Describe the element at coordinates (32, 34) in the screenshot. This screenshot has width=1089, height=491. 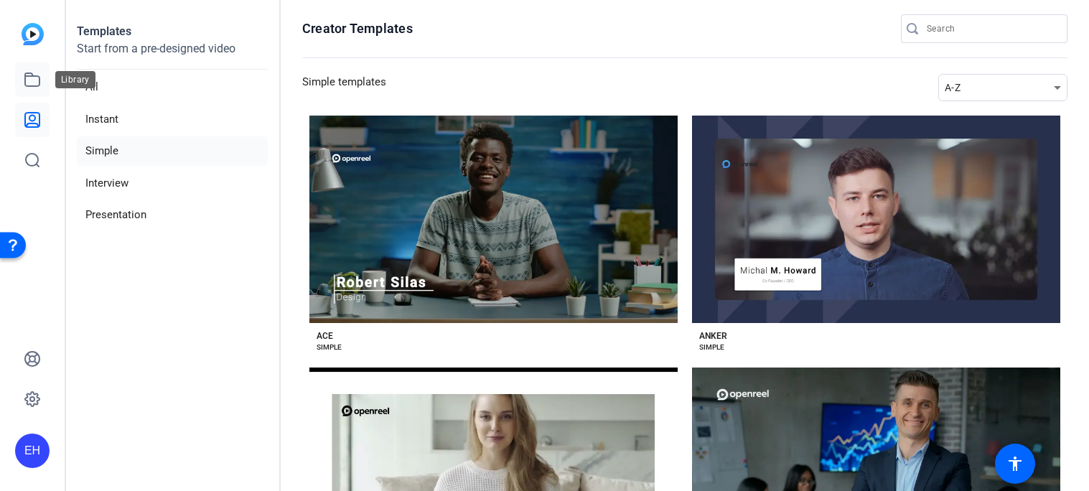
I see `img: blue-gradient.svg` at that location.